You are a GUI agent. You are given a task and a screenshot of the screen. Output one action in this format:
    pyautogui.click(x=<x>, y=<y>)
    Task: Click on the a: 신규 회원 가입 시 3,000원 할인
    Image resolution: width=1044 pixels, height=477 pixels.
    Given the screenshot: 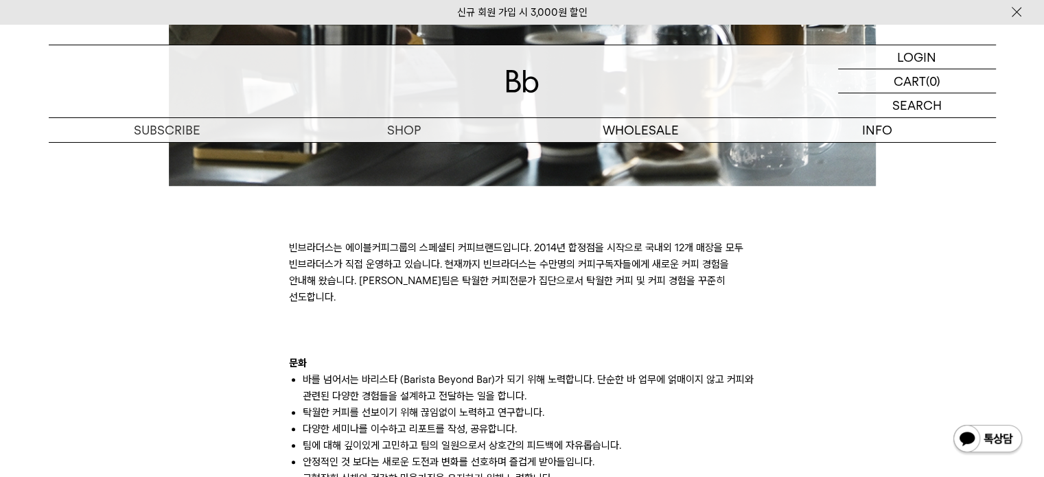 What is the action you would take?
    pyautogui.click(x=522, y=12)
    